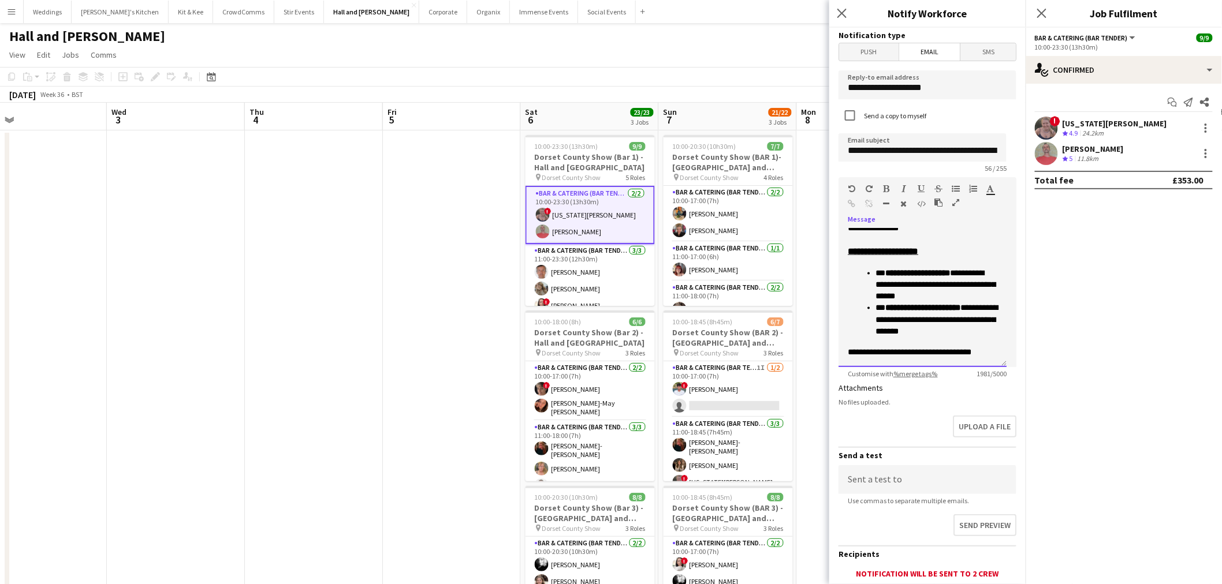  I want to click on span: 1981 / 5000, so click(992, 374).